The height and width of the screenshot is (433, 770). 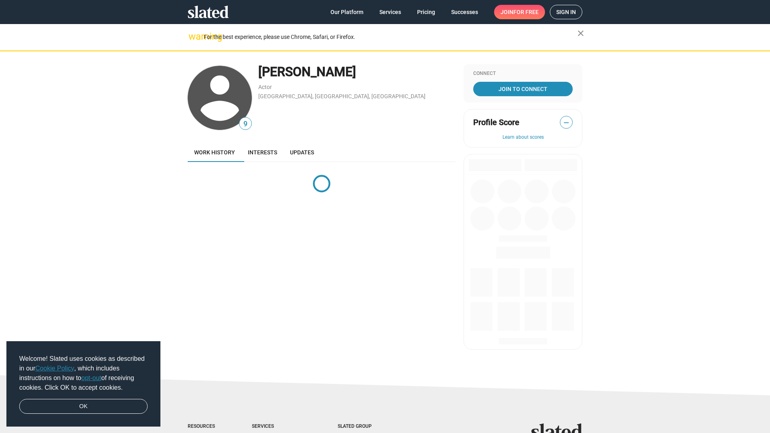 What do you see at coordinates (204, 427) in the screenshot?
I see `div: Resources` at bounding box center [204, 427].